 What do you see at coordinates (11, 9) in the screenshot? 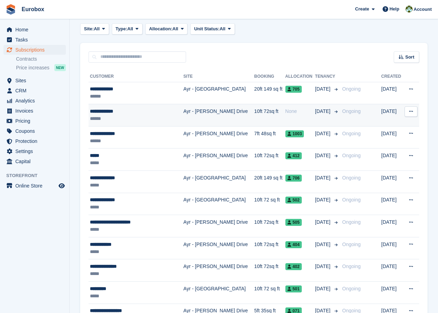
I see `img: stora-icon-8386f47178a22dfd0bd8f6a31ec36ba5ce8667c1dd55bd0f319d3a0aa187defe.svg` at bounding box center [11, 9].